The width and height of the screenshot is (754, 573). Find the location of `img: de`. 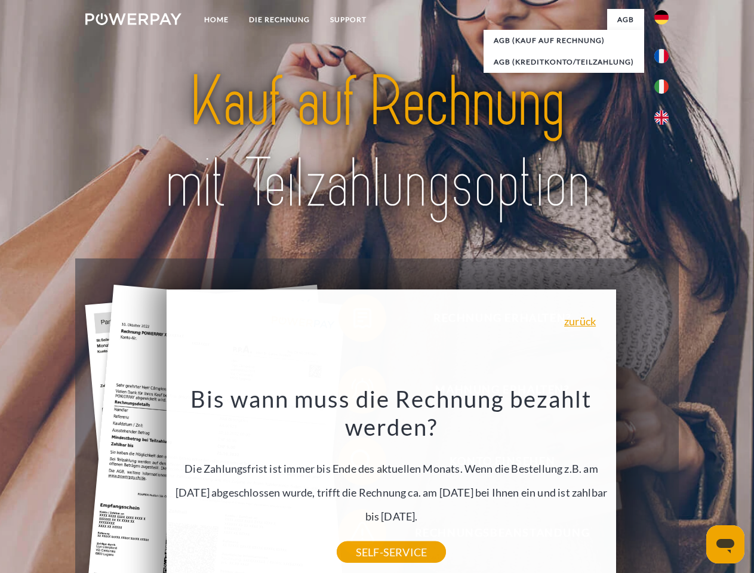

img: de is located at coordinates (661, 17).